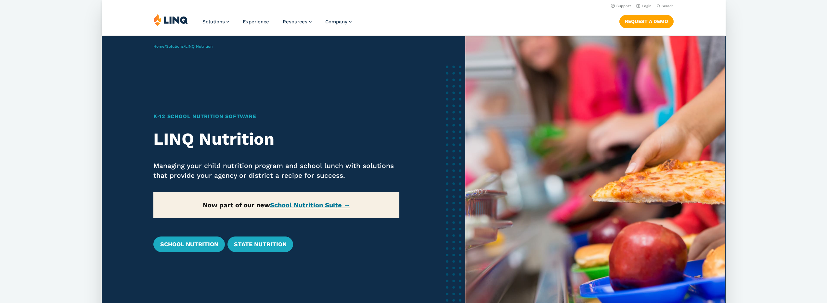  I want to click on nav: Primary Navigation, so click(277, 24).